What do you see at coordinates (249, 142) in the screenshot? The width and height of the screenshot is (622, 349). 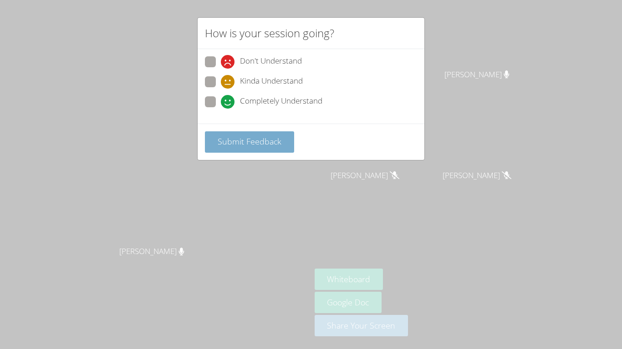 I see `button: Submit Feedback` at bounding box center [249, 142].